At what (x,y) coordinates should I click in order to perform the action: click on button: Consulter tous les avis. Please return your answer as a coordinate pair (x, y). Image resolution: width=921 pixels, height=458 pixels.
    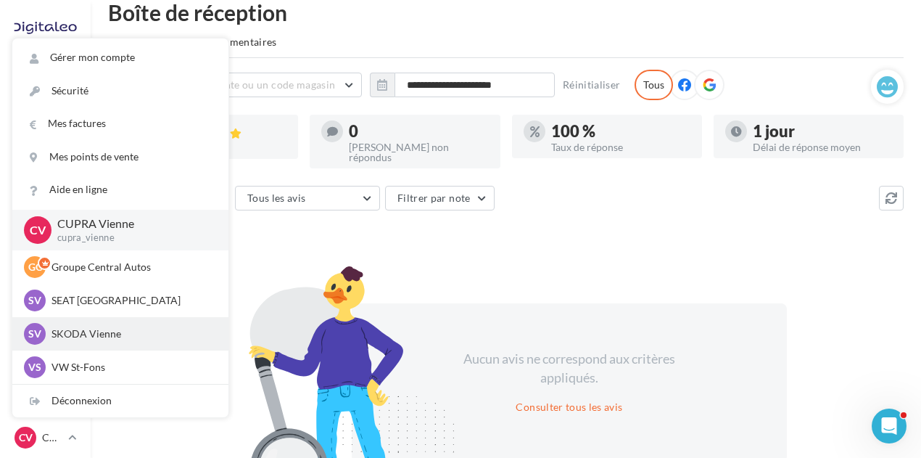
    Looking at the image, I should click on (569, 407).